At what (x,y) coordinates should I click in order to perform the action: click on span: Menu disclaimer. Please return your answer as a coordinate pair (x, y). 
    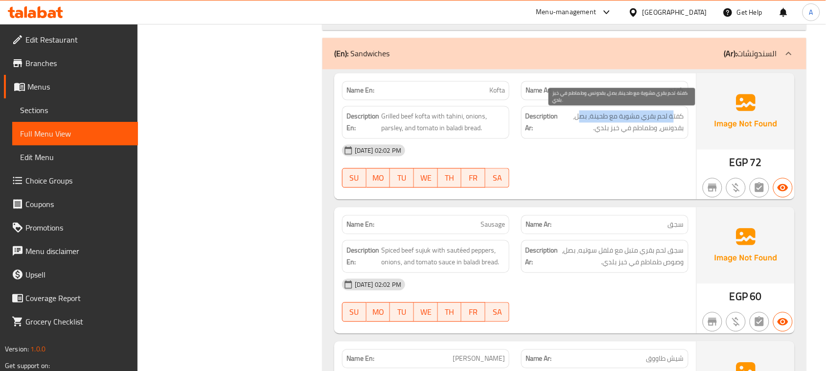
    Looking at the image, I should click on (78, 251).